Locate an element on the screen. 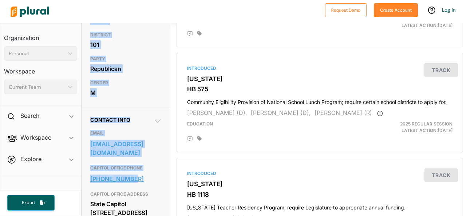  div: Current Team is located at coordinates (37, 87).